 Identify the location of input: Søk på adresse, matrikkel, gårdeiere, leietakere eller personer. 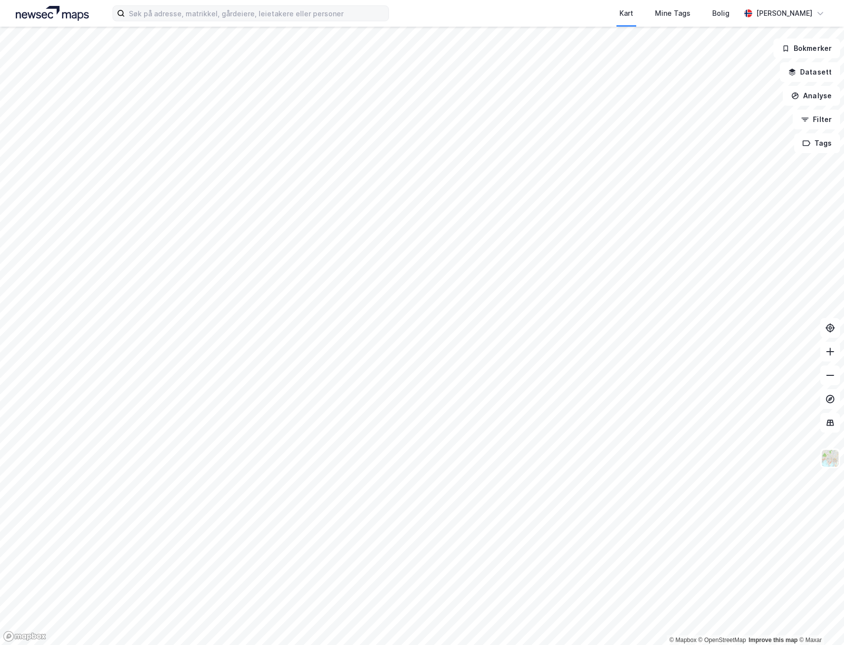
(257, 13).